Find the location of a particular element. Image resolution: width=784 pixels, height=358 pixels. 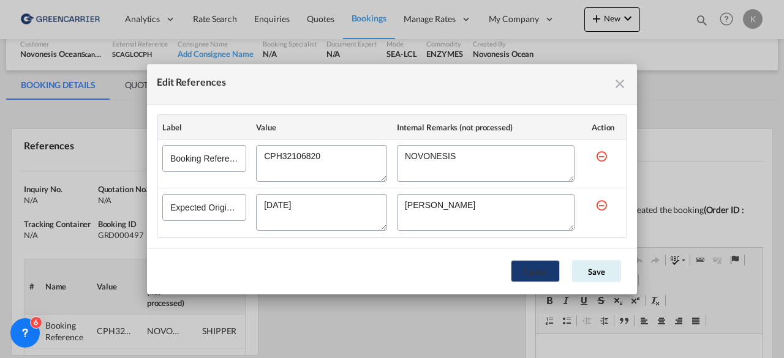

input: Booking Reference is located at coordinates (204, 159).